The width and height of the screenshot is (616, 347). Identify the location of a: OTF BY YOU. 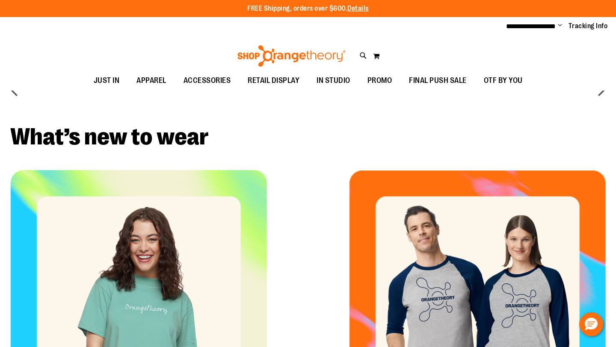
(503, 81).